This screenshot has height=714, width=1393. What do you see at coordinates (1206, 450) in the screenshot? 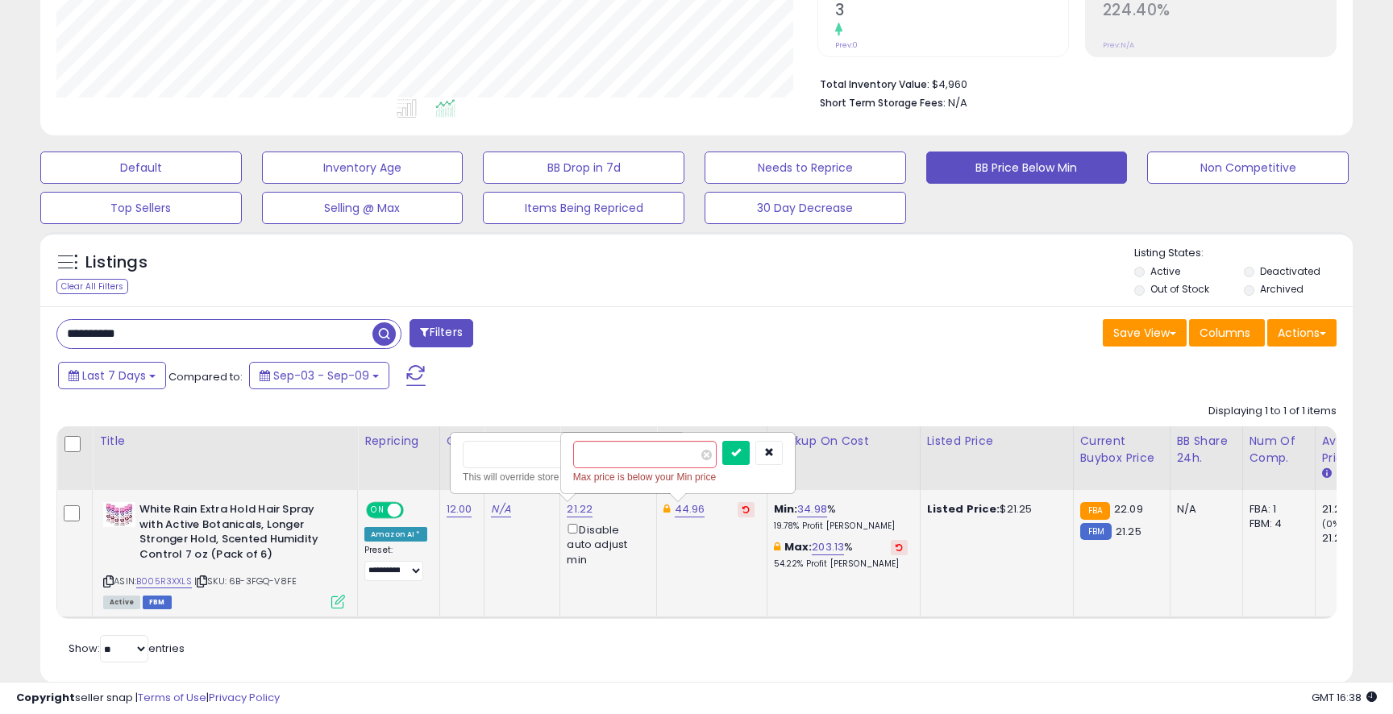
I see `div: BB Share 24h.` at bounding box center [1206, 450].